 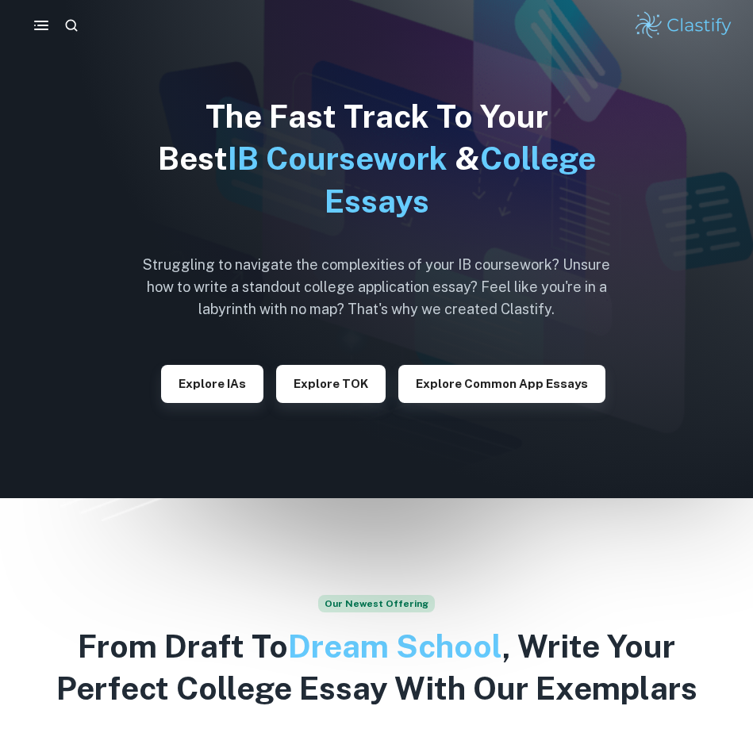 What do you see at coordinates (331, 382) in the screenshot?
I see `a: Explore TOK` at bounding box center [331, 382].